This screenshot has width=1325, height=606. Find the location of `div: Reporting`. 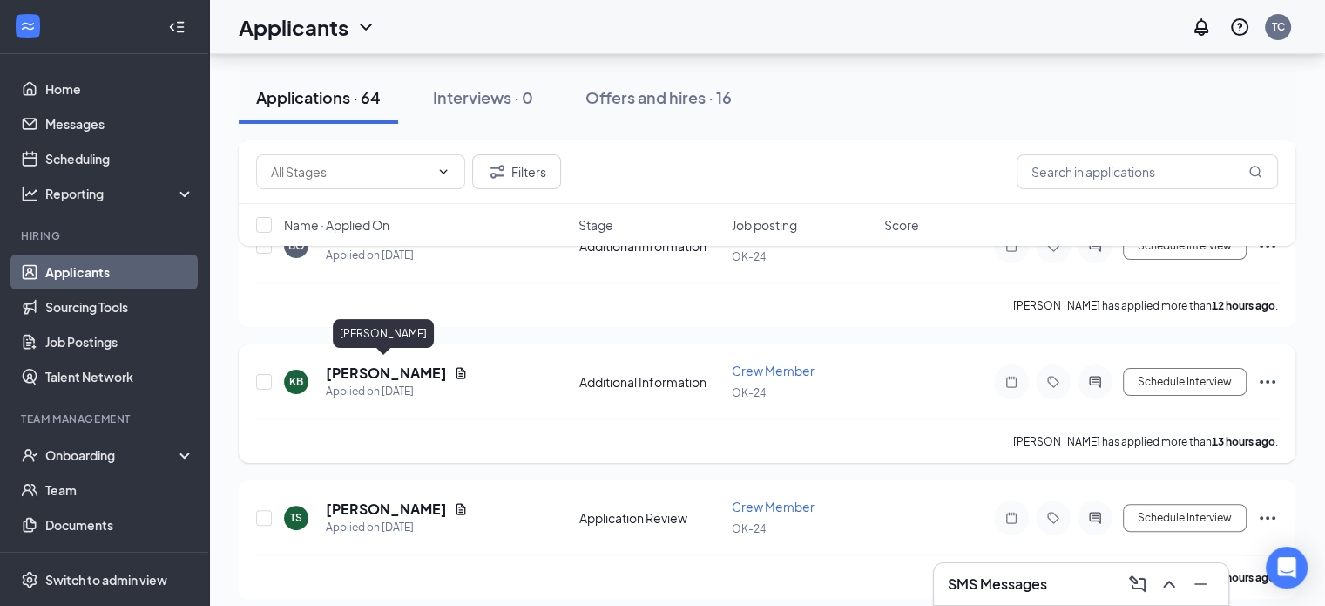

div: Reporting is located at coordinates (120, 193).